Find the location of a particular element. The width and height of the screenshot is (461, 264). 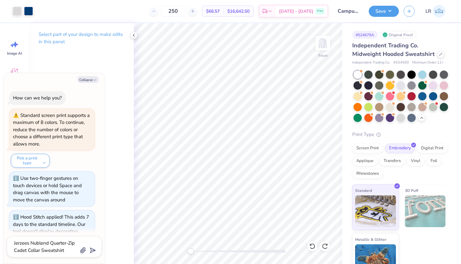

div: Embroidery is located at coordinates (400, 148).